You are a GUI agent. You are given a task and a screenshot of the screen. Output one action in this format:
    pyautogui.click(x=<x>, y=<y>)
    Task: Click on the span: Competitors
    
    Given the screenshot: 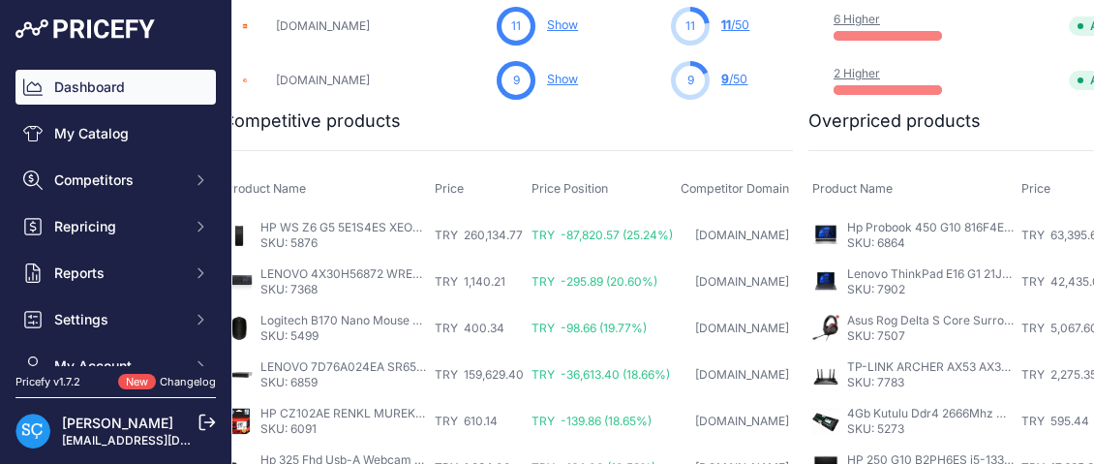 What is the action you would take?
    pyautogui.click(x=117, y=180)
    